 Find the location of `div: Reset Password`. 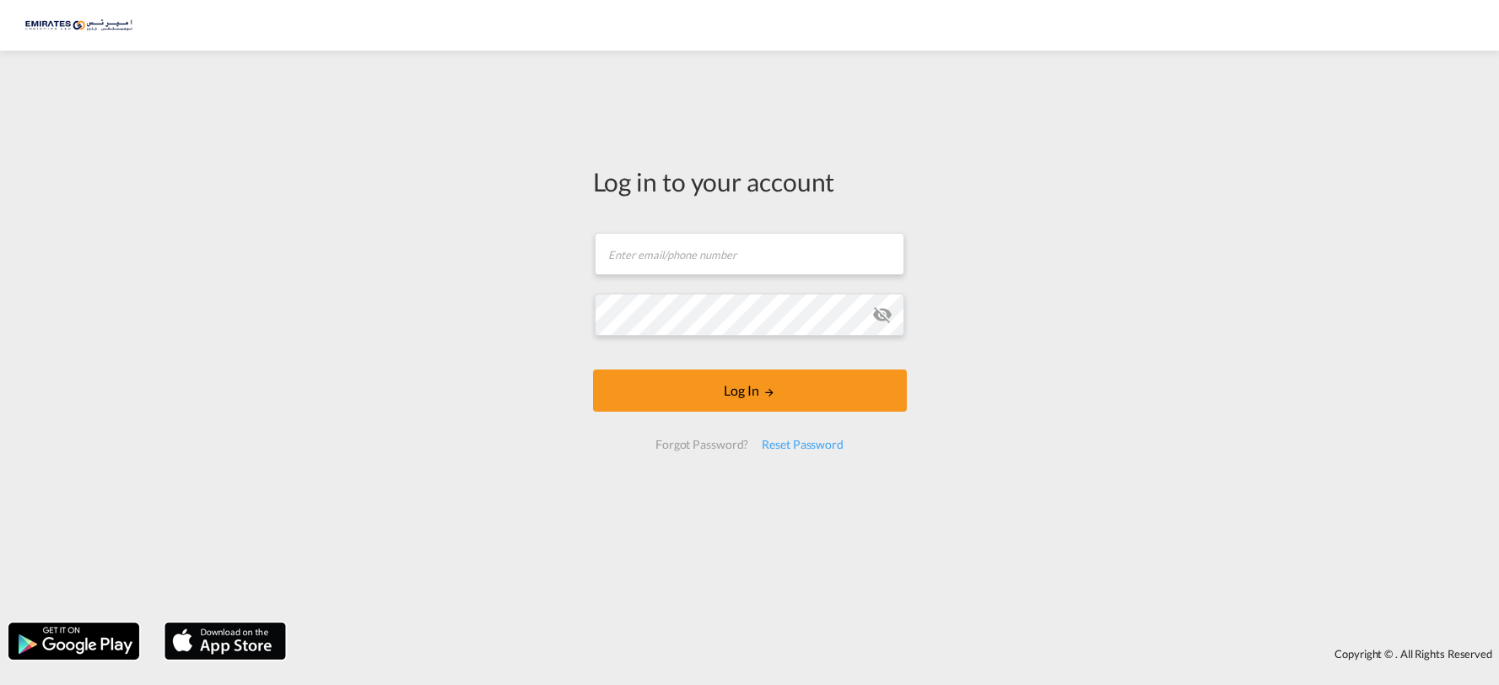

div: Reset Password is located at coordinates (802, 445).